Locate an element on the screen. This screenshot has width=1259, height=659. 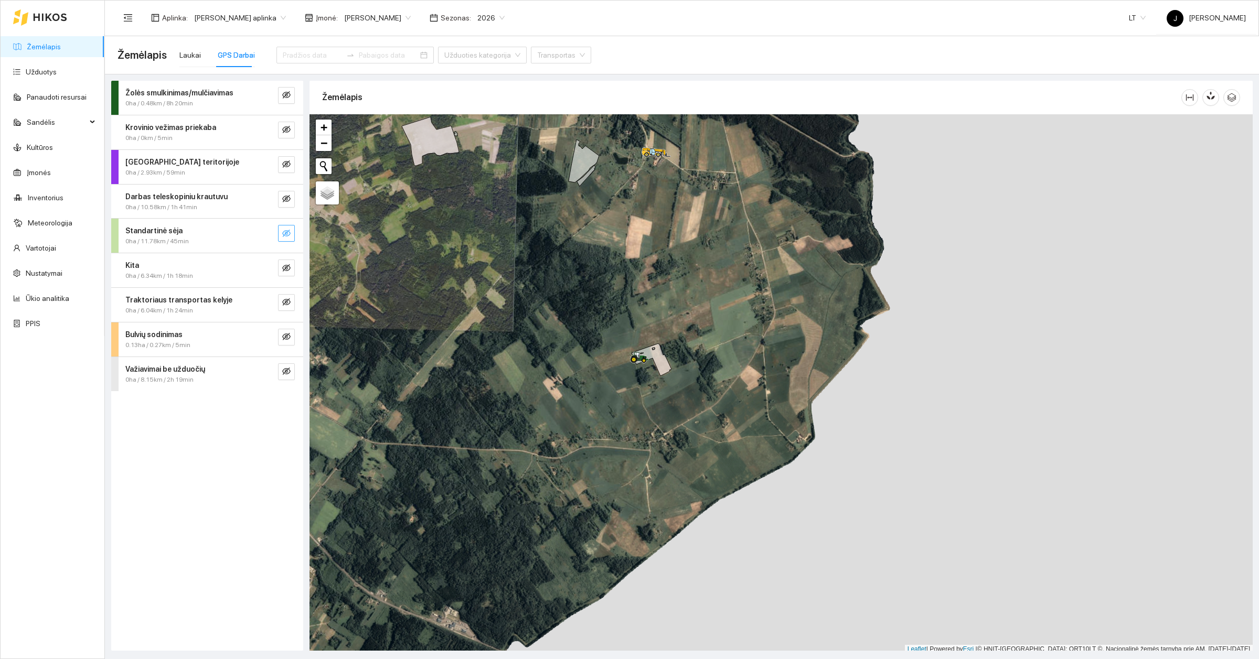
a: Inventorius is located at coordinates (46, 198).